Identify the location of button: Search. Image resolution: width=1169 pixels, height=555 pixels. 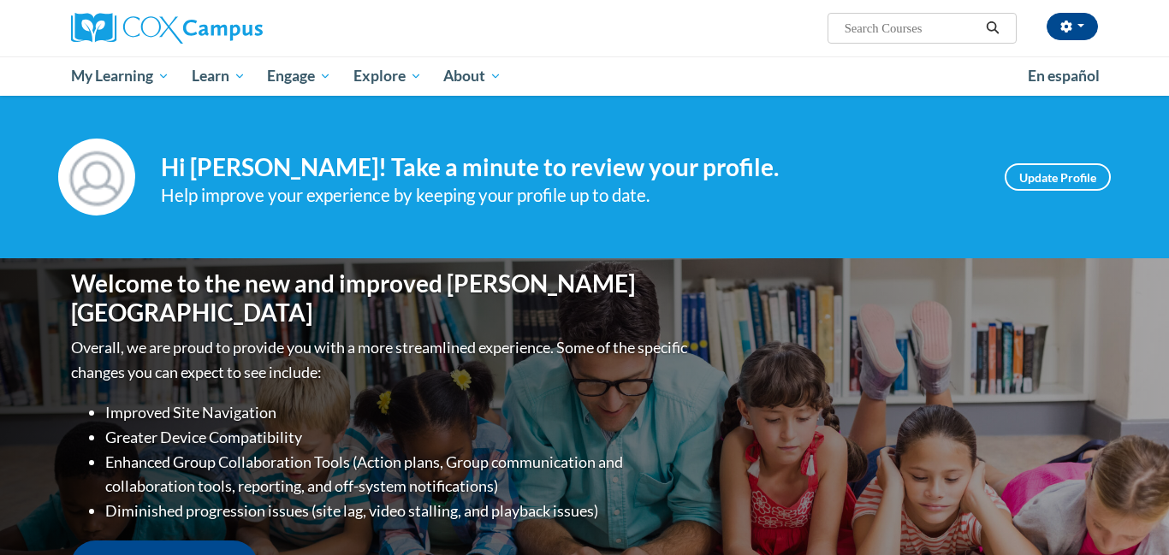
(993, 28).